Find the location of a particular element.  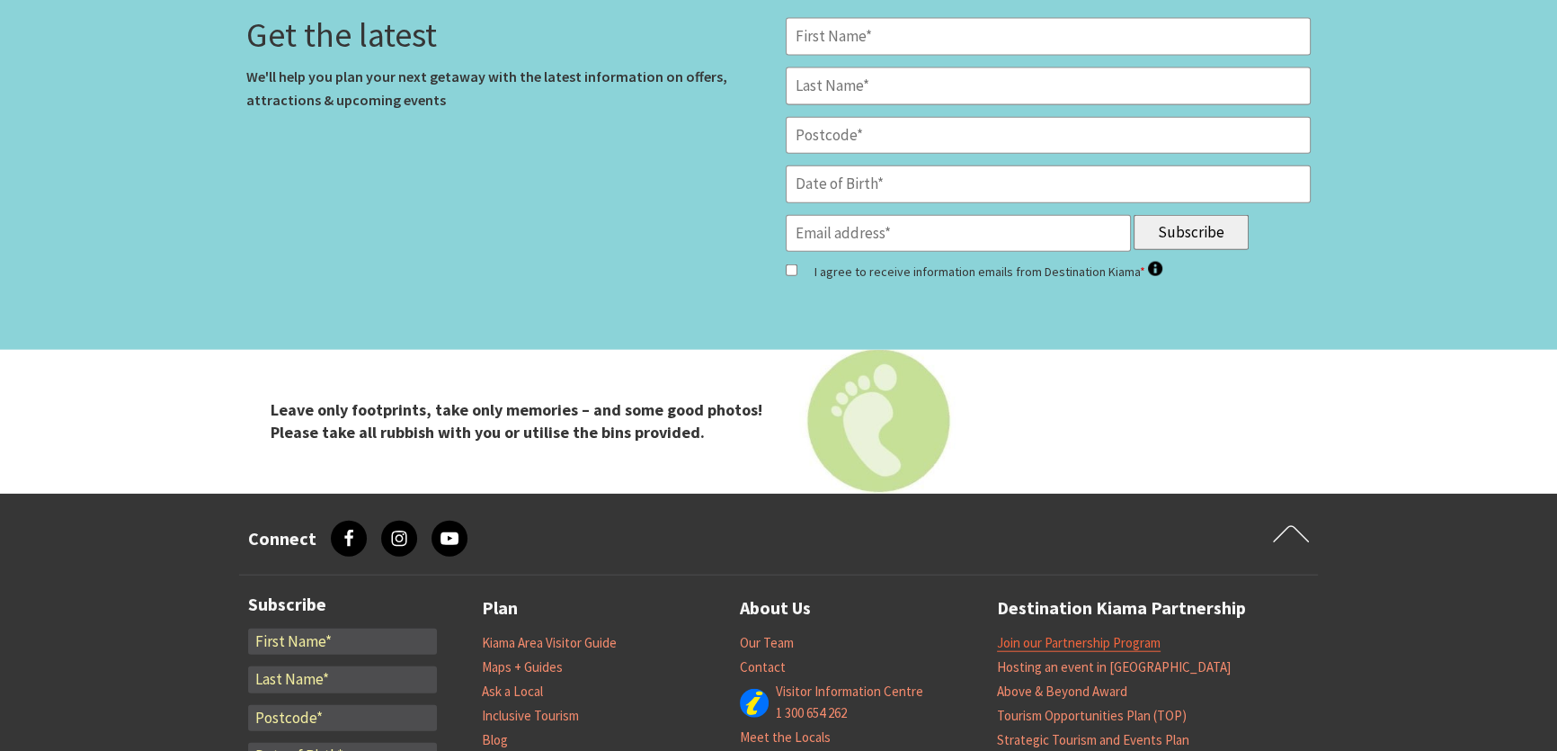

a: Blog is located at coordinates (495, 740).